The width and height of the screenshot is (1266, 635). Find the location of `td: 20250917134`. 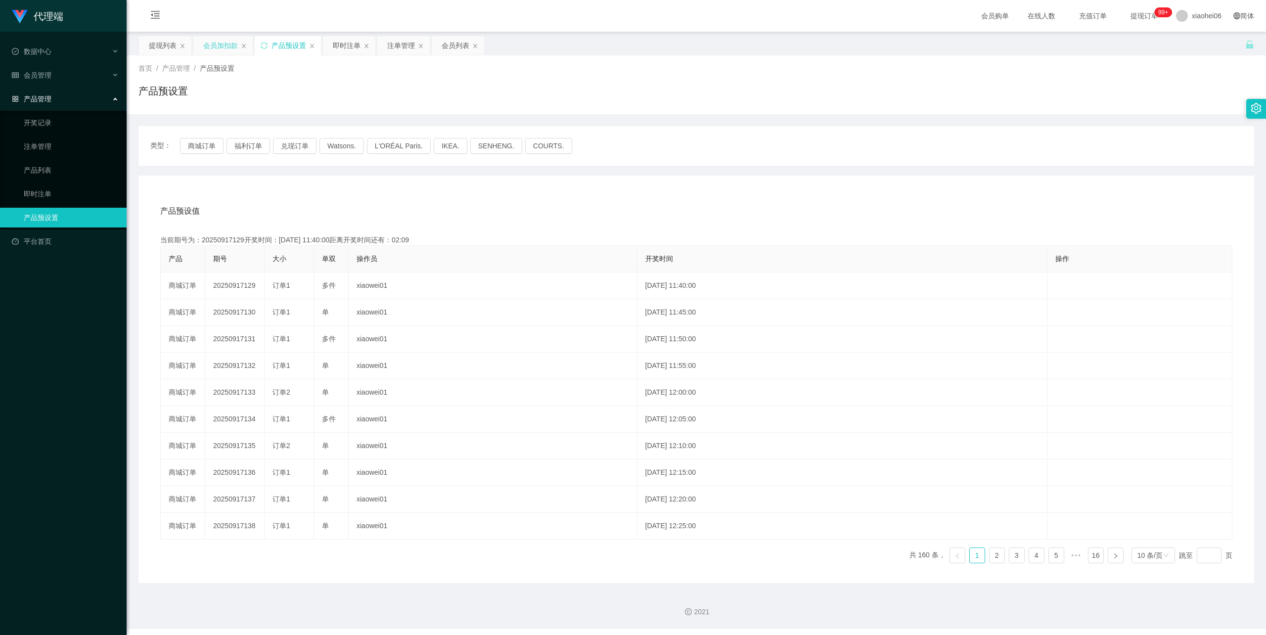

td: 20250917134 is located at coordinates (235, 419).